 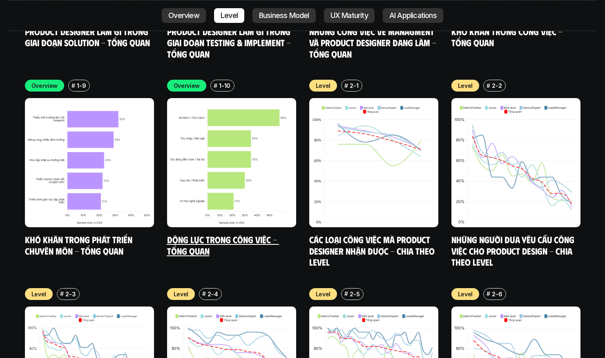 I want to click on p: UX Maturity, so click(x=349, y=16).